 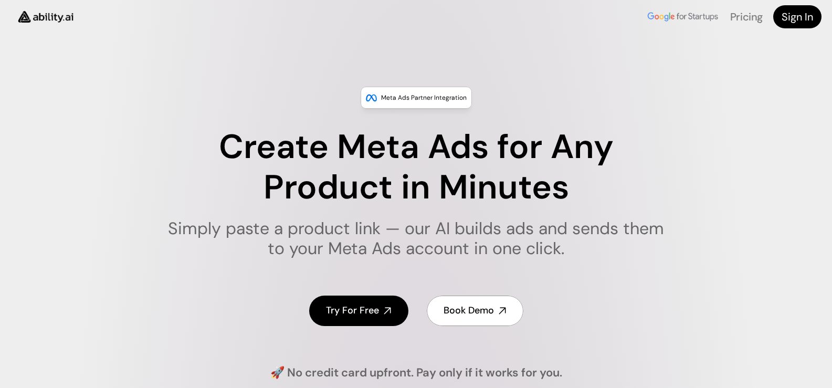 What do you see at coordinates (424, 98) in the screenshot?
I see `p: Meta Ads Partner Integration` at bounding box center [424, 98].